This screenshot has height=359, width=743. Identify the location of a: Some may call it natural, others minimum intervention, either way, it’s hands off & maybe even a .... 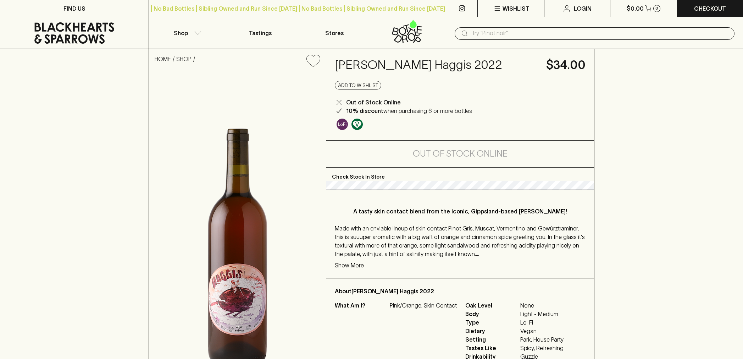
(342, 124).